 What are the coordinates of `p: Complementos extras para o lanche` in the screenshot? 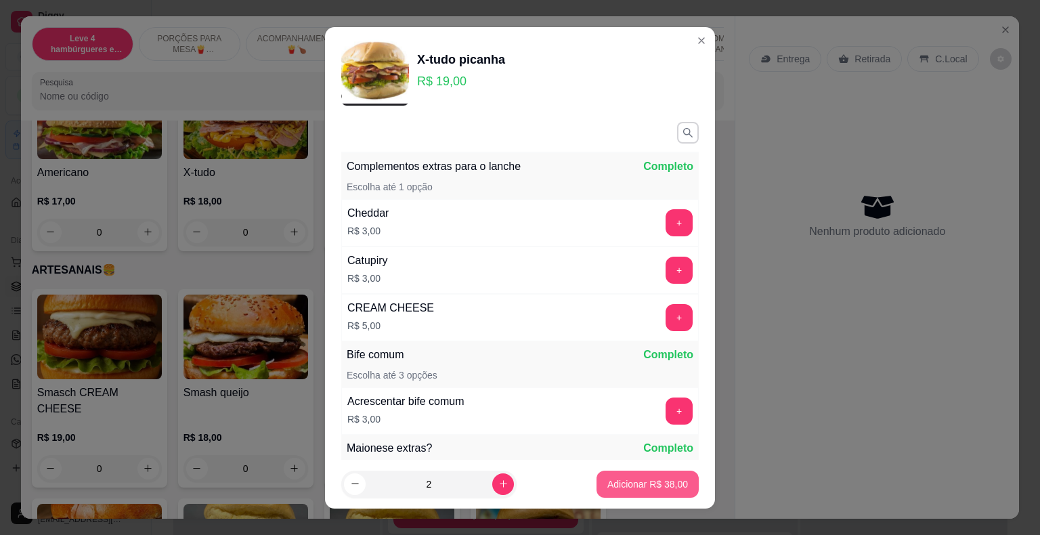 It's located at (433, 167).